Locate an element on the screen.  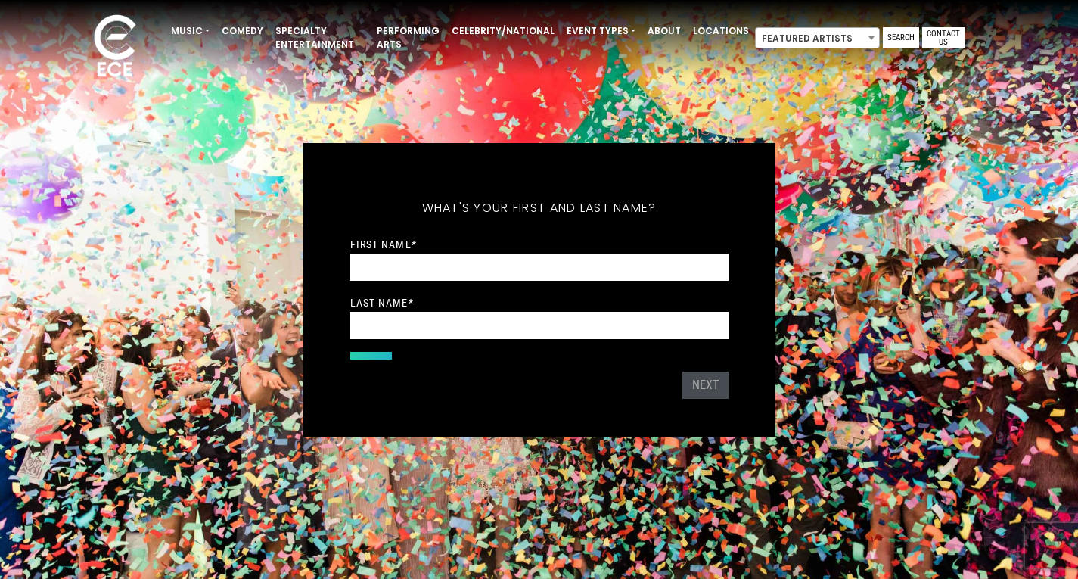
img: ece_new_logo_whitev2-1.png is located at coordinates (115, 47).